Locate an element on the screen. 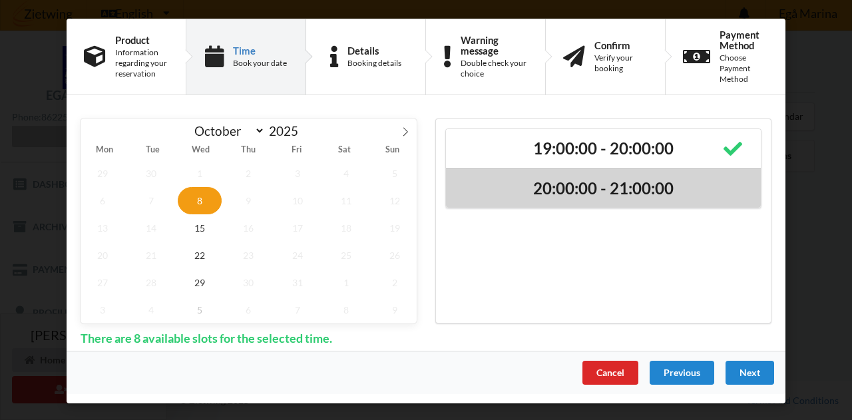  span: November 2, 2025 is located at coordinates (395, 282).